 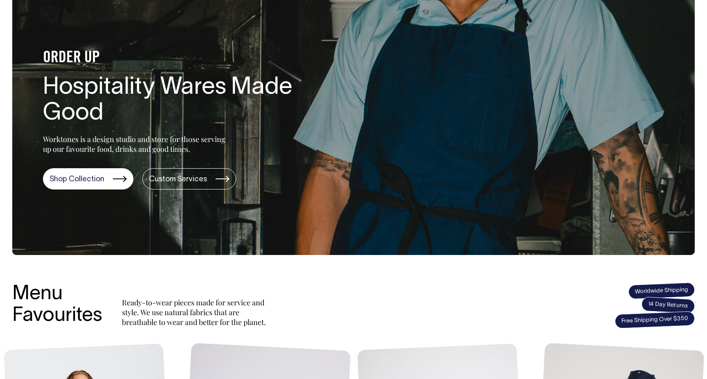 What do you see at coordinates (668, 305) in the screenshot?
I see `span: 14 Day Returns` at bounding box center [668, 305].